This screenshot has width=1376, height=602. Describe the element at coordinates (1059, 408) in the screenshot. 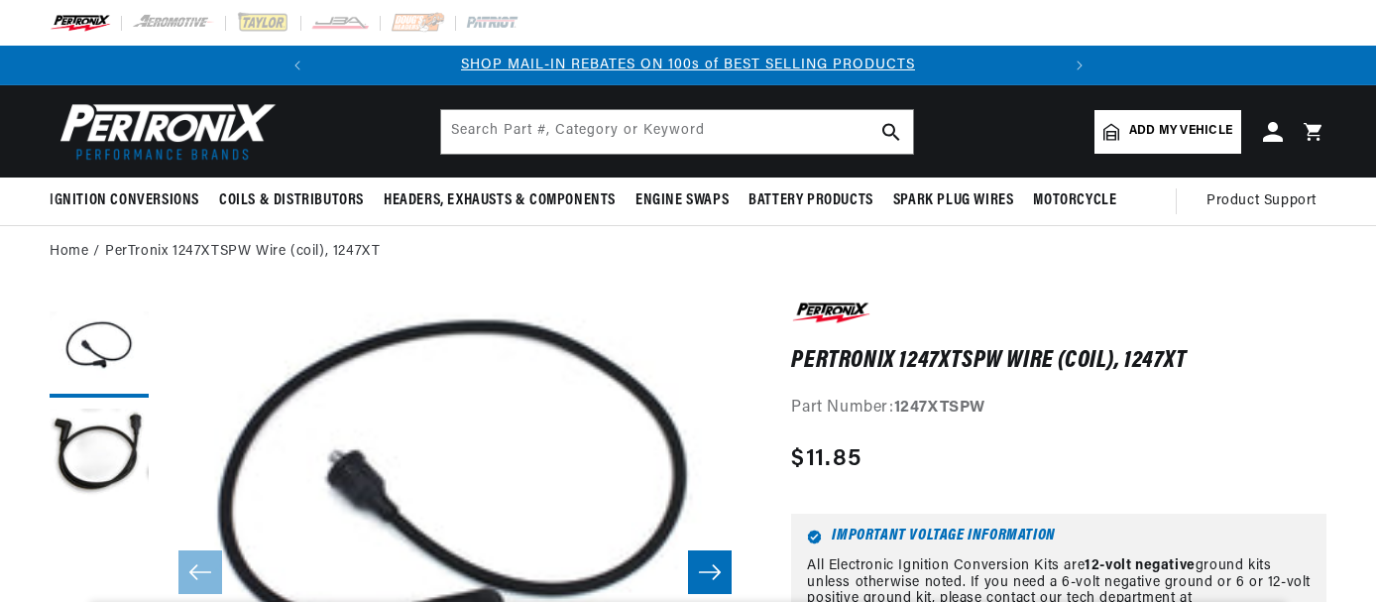

I see `div: Part Number:` at that location.